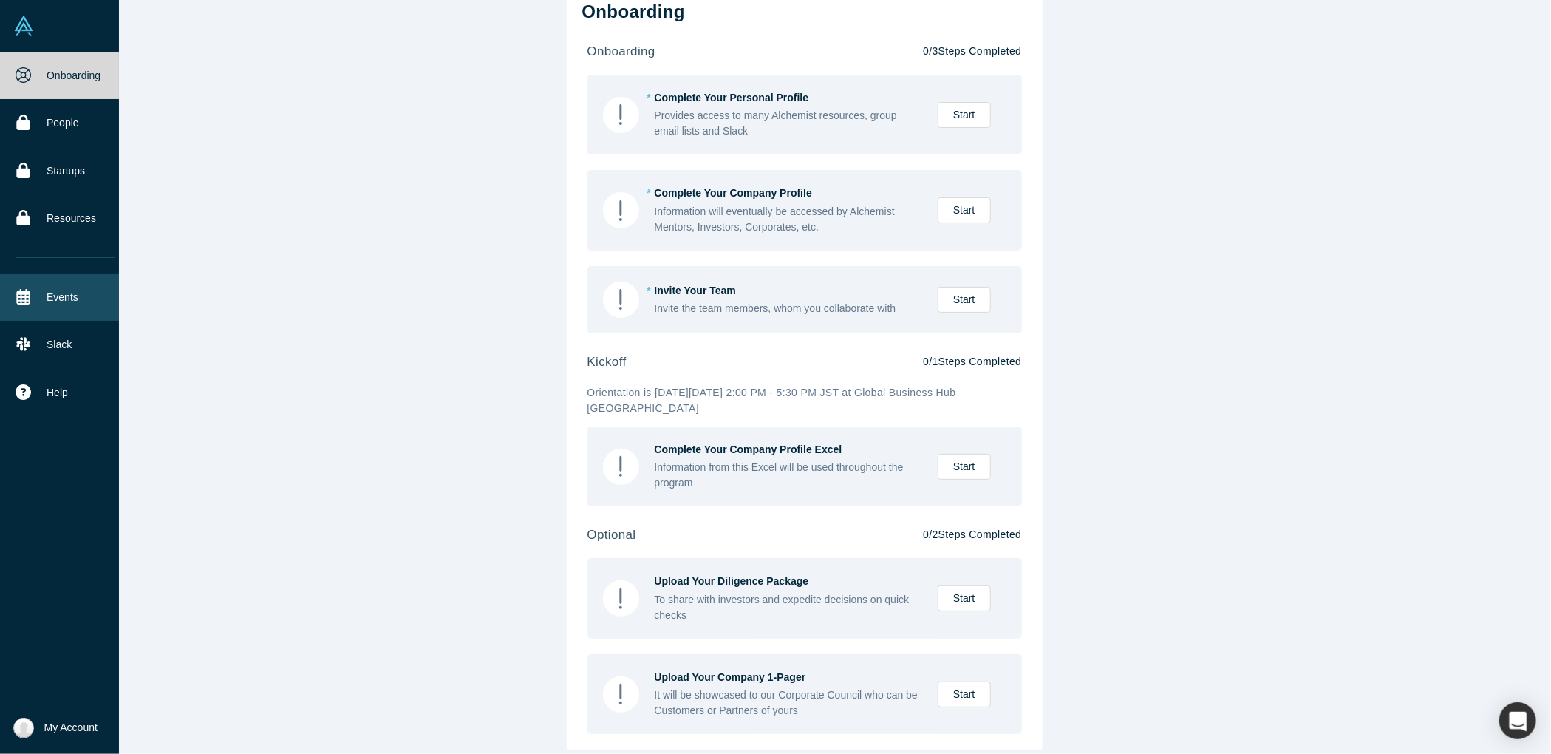  Describe the element at coordinates (789, 193) in the screenshot. I see `div: Complete Your Company Profile` at that location.